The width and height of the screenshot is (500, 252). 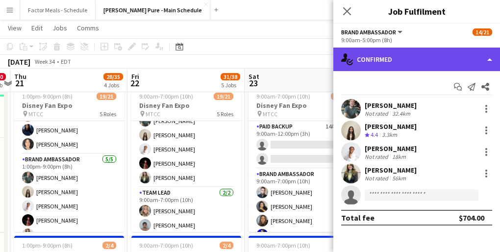 What do you see at coordinates (369, 32) in the screenshot?
I see `span: Brand Ambassador` at bounding box center [369, 32].